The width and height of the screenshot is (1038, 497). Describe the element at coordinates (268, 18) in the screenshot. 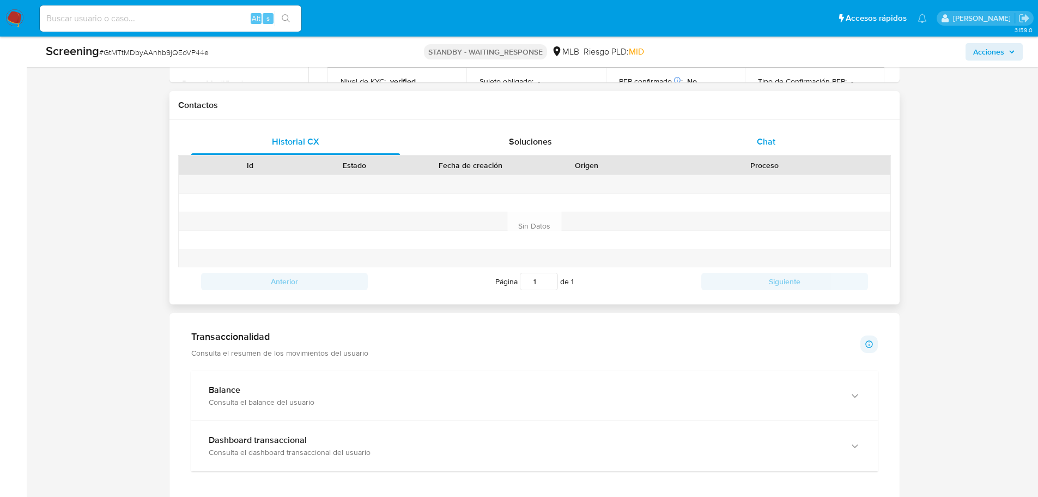

I see `span: s` at that location.